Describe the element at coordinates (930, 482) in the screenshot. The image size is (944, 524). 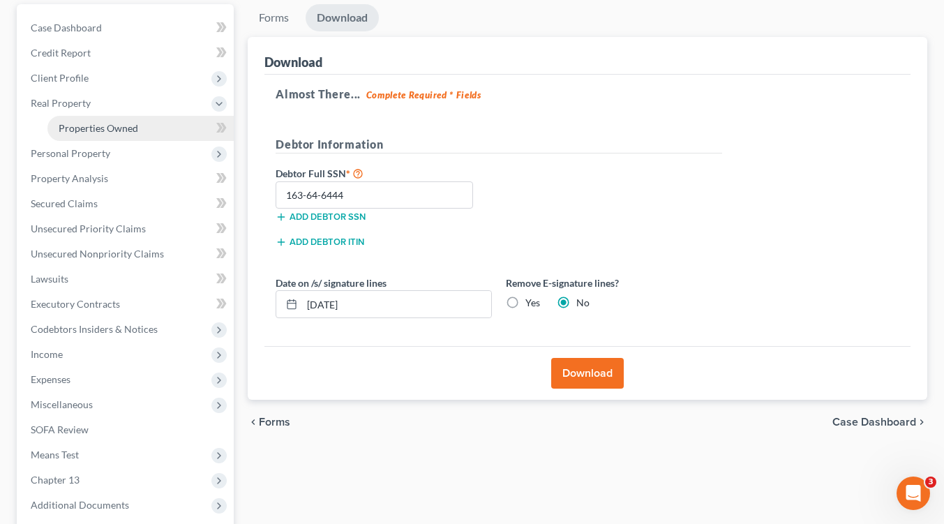
I see `span: 3` at that location.